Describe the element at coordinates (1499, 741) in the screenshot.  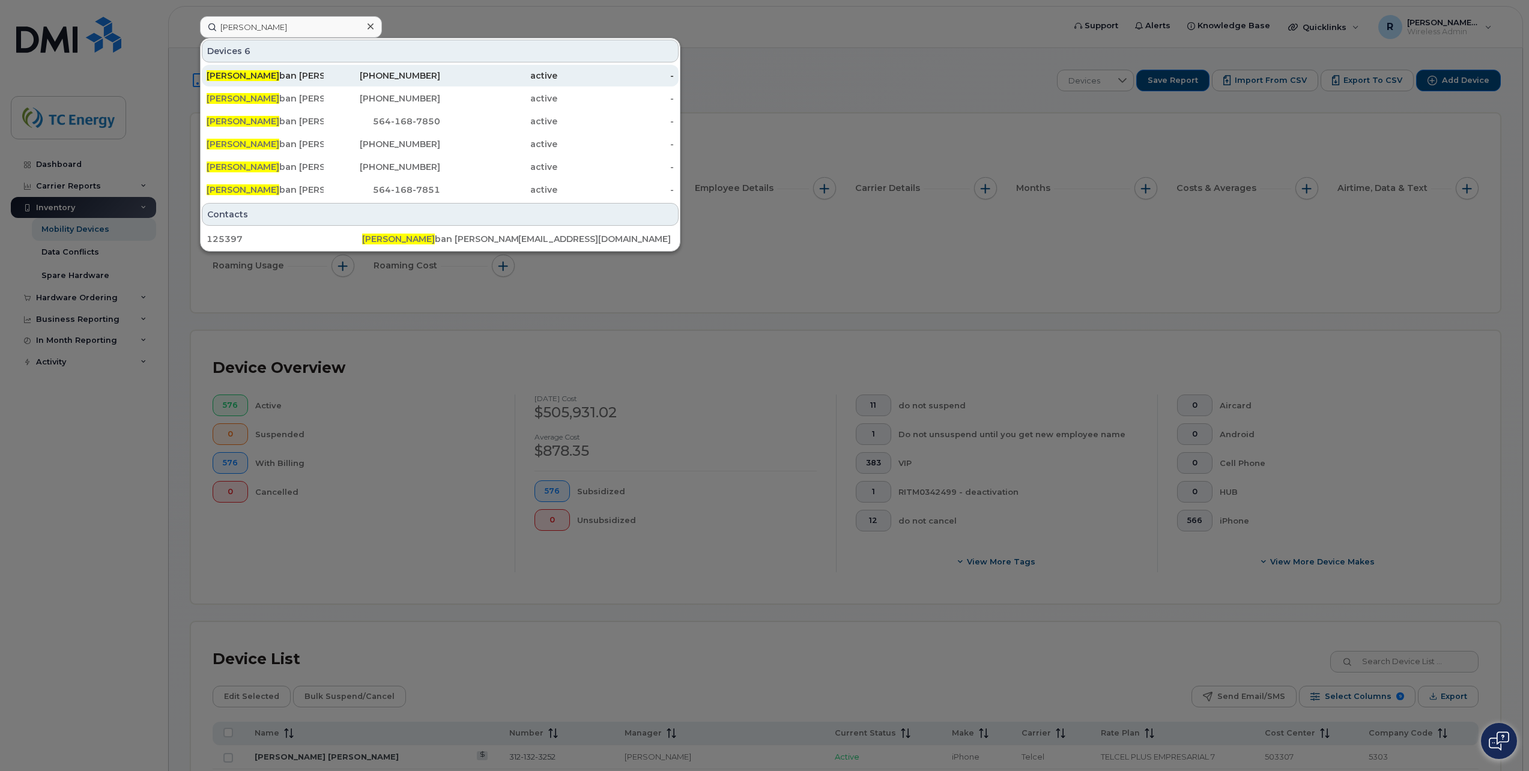
I see `img: Open chat` at that location.